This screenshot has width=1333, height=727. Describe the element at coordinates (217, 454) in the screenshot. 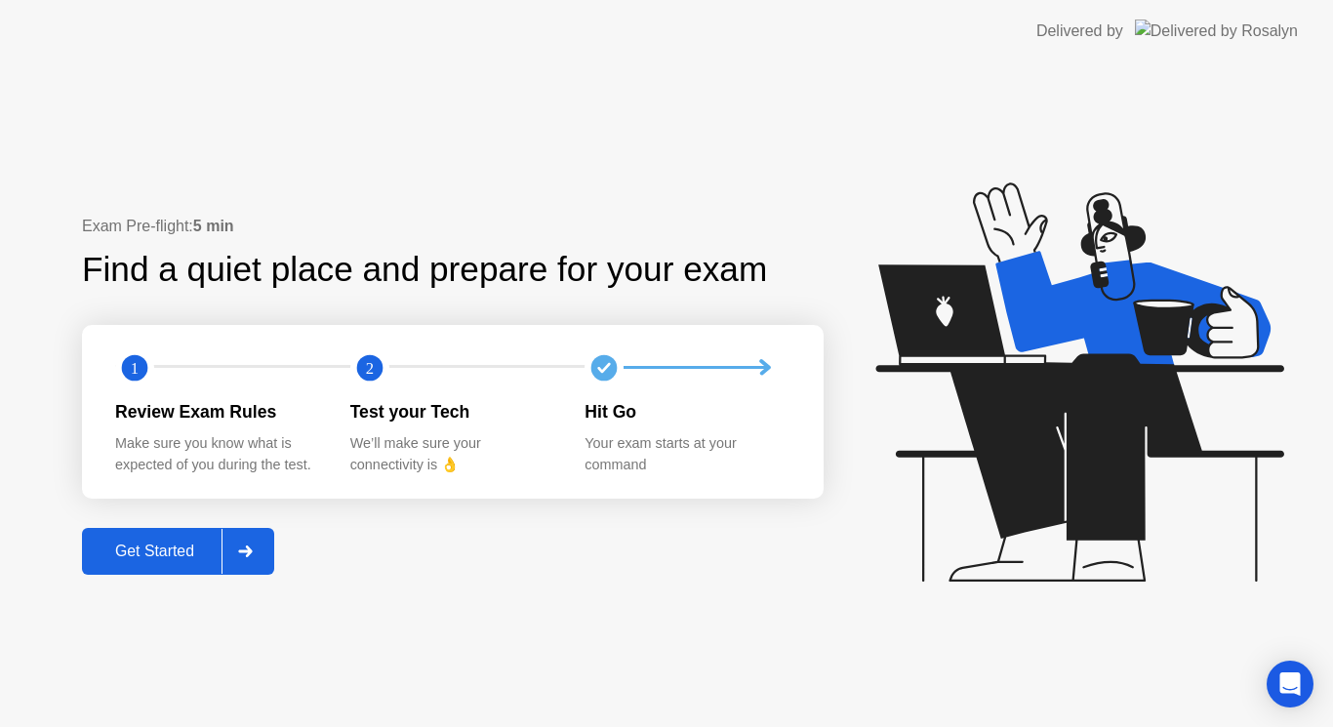

I see `div: Make sure you know what is expected of you during the test.` at that location.